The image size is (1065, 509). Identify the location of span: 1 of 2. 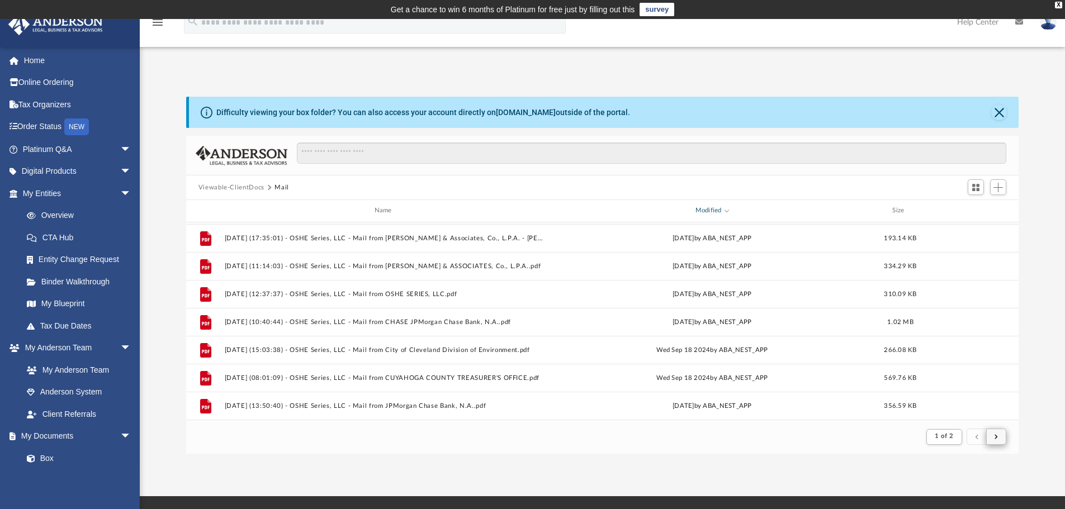
(944, 436).